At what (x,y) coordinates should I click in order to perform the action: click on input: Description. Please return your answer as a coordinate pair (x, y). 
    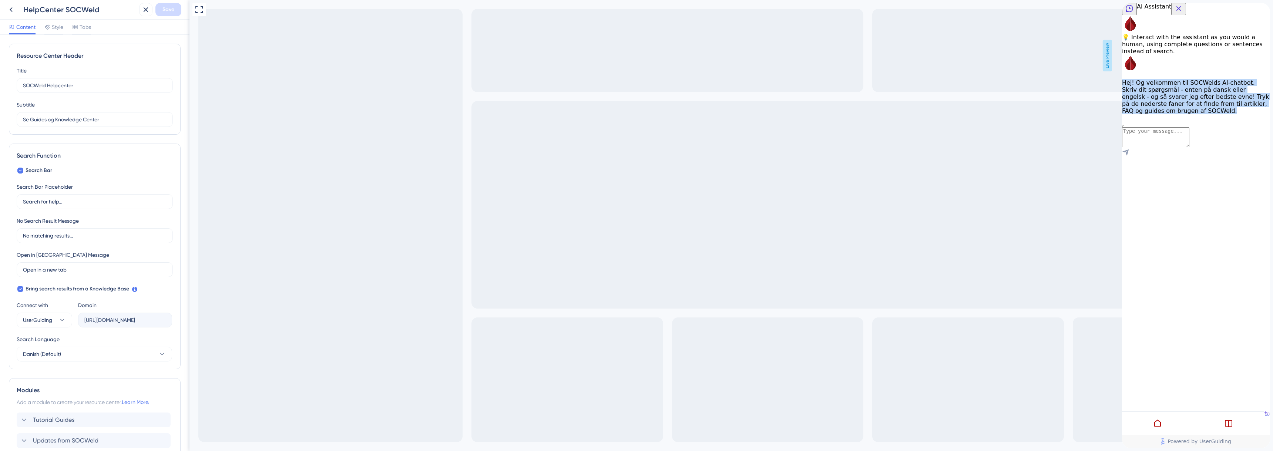
    Looking at the image, I should click on (95, 120).